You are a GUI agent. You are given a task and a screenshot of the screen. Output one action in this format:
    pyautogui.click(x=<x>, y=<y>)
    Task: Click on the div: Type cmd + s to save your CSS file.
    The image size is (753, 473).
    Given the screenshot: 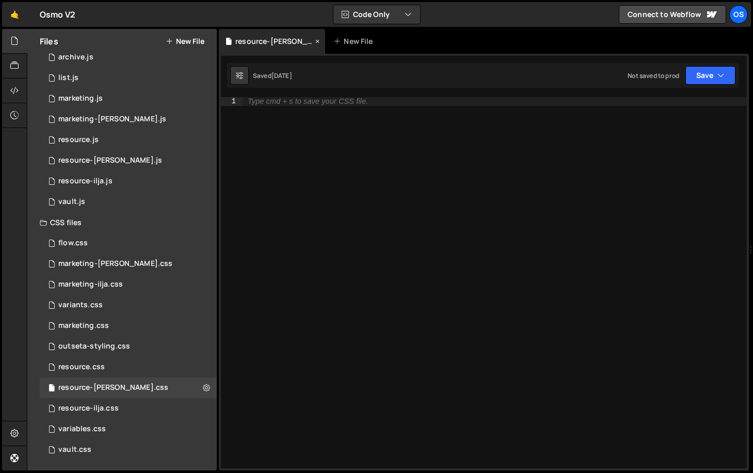 What is the action you would take?
    pyautogui.click(x=308, y=101)
    